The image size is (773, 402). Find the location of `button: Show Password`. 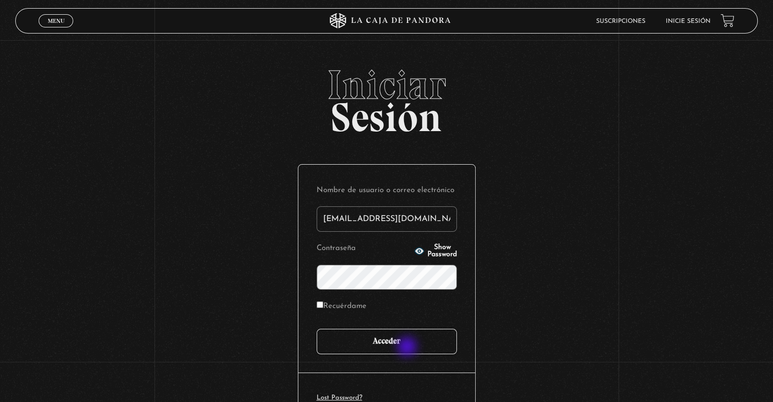

button: Show Password is located at coordinates (436, 251).